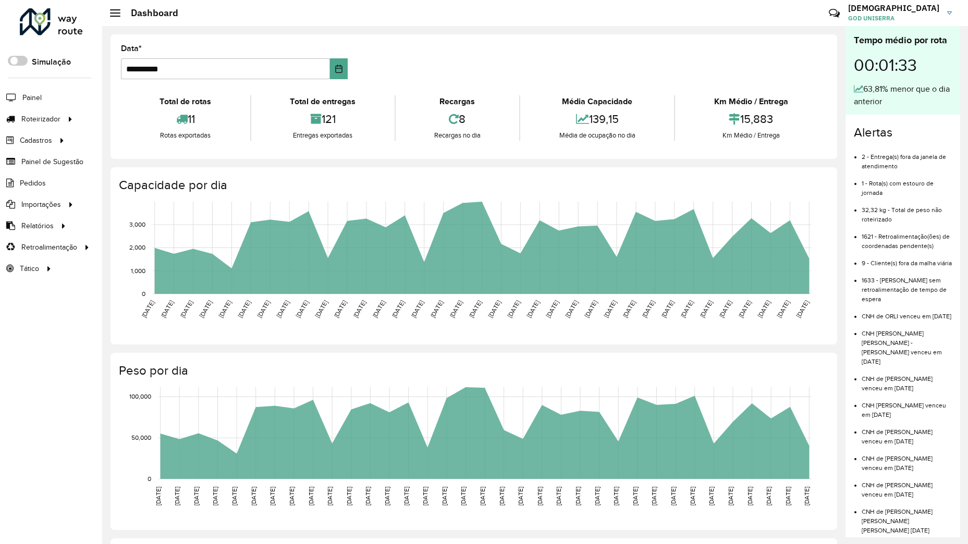 The width and height of the screenshot is (968, 544). Describe the element at coordinates (457, 119) in the screenshot. I see `div: 8` at that location.